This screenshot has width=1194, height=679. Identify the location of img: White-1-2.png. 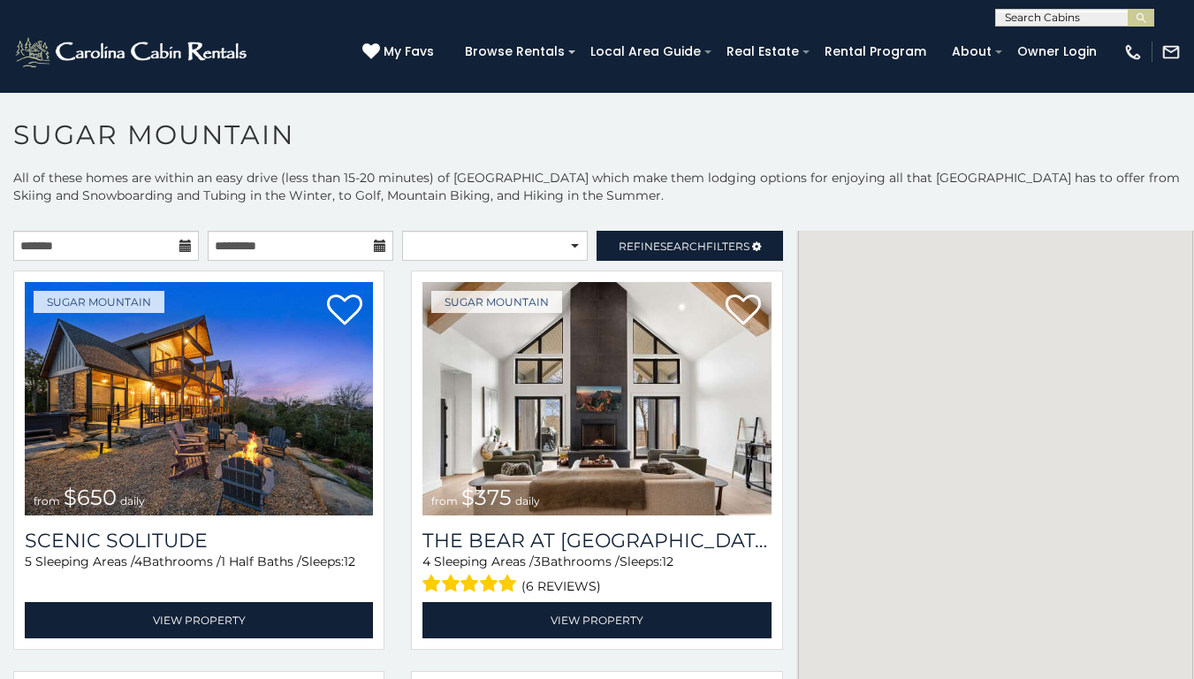
(133, 52).